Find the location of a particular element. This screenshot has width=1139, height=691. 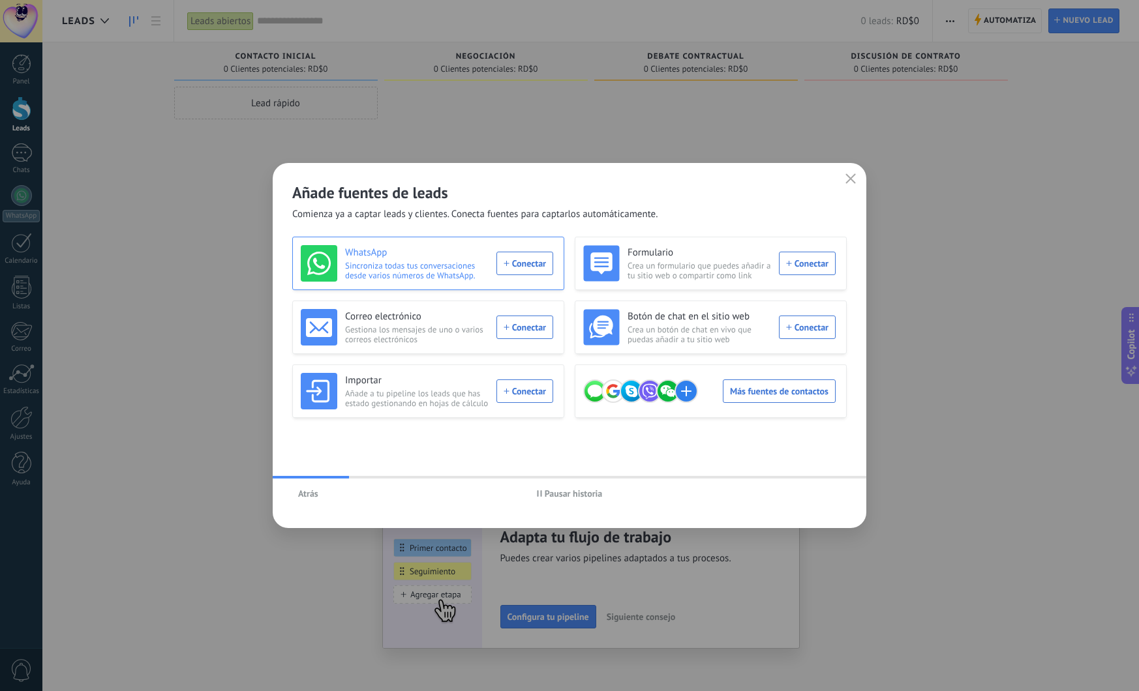

h2: Añade fuentes de leads is located at coordinates (569, 192).